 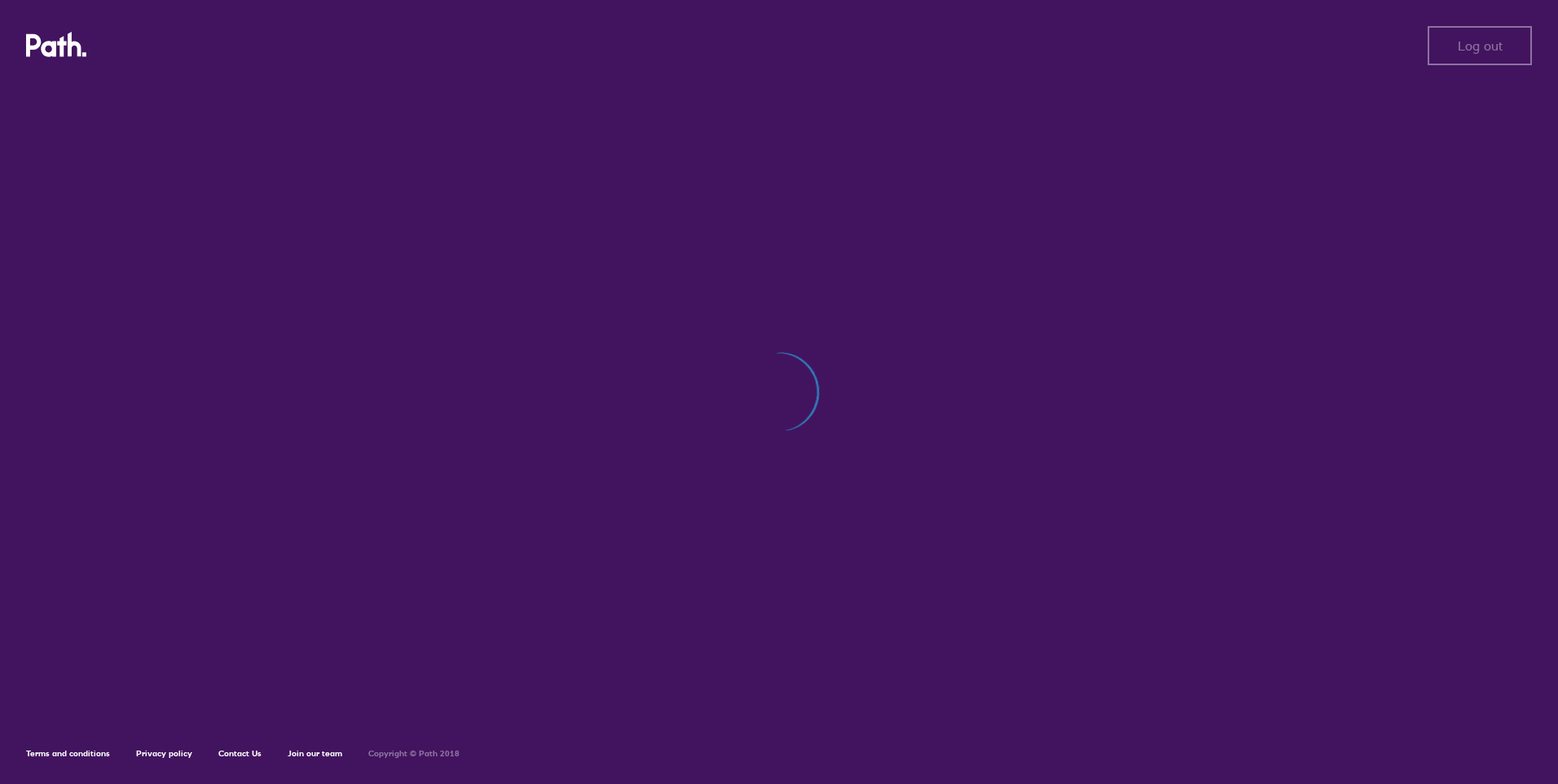 What do you see at coordinates (1480, 46) in the screenshot?
I see `span: Log out` at bounding box center [1480, 46].